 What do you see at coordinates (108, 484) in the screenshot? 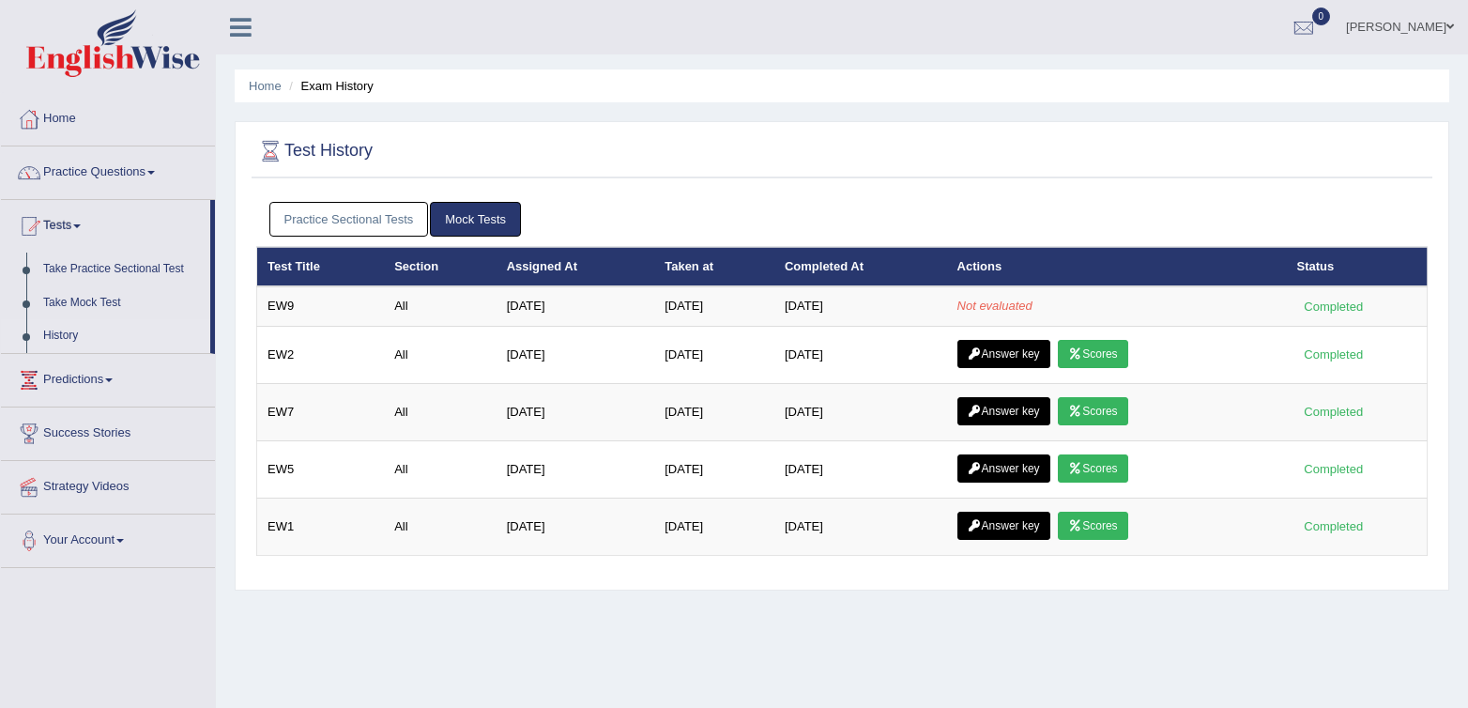
I see `a: Strategy Videos` at bounding box center [108, 484].